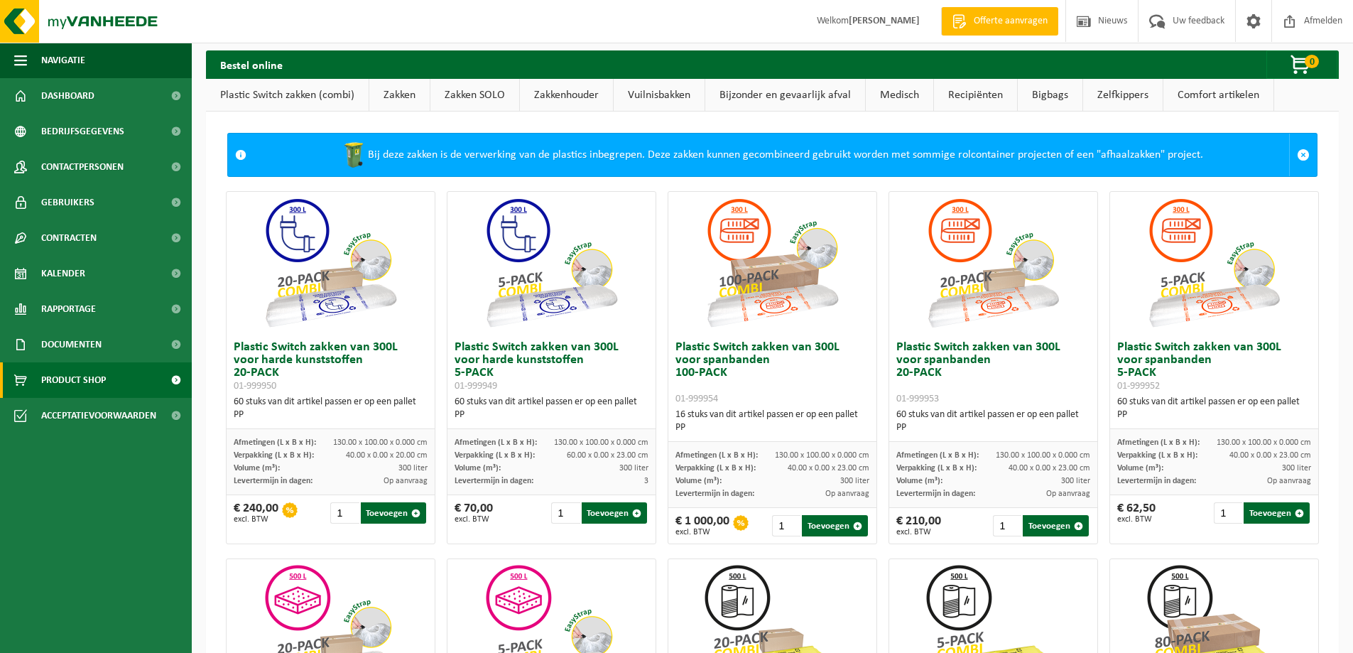  Describe the element at coordinates (399, 95) in the screenshot. I see `a: Zakken` at that location.